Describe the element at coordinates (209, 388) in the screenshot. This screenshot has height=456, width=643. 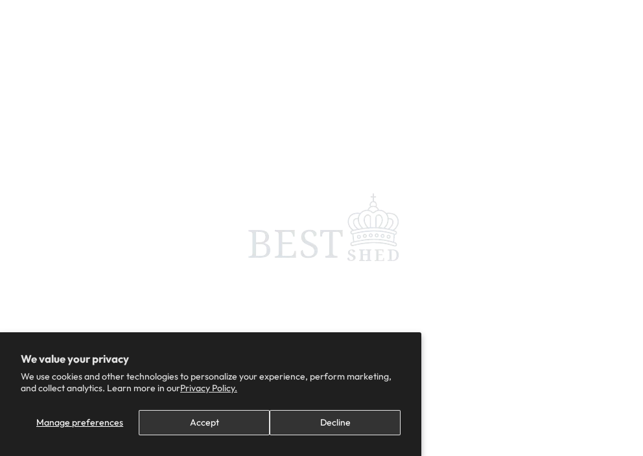
I see `a: Privacy Policy.` at that location.